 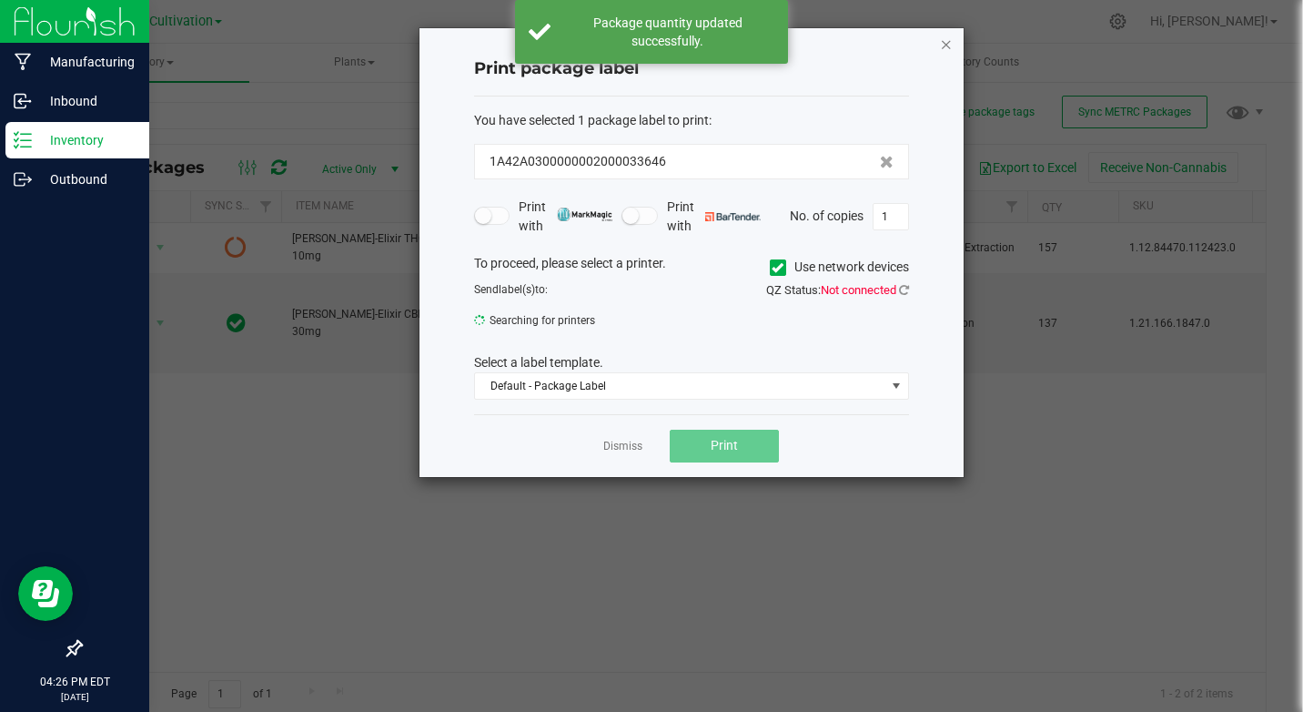 What do you see at coordinates (667, 32) in the screenshot?
I see `div: Package quantity updated successfully.` at bounding box center [667, 32].